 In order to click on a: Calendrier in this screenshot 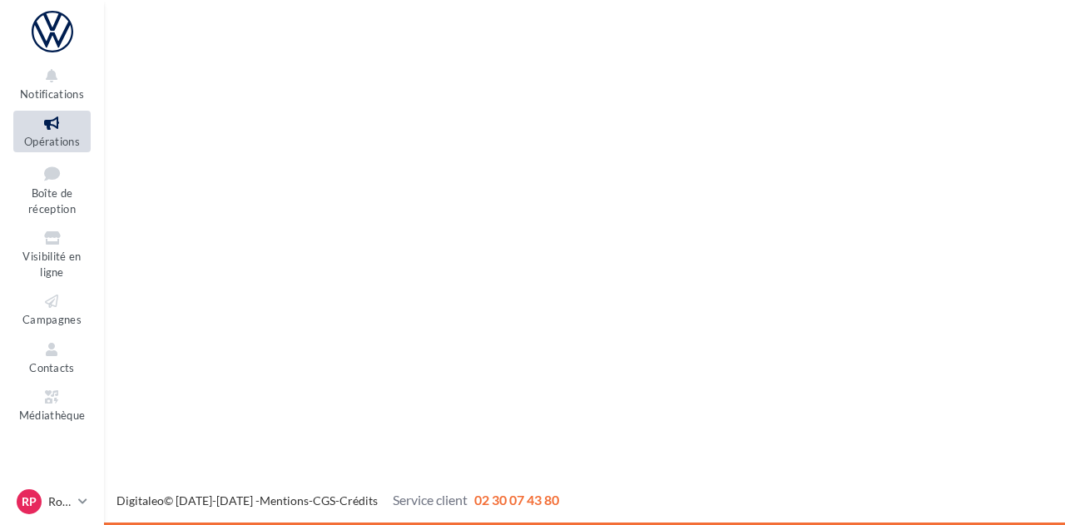, I will do `click(52, 452)`.